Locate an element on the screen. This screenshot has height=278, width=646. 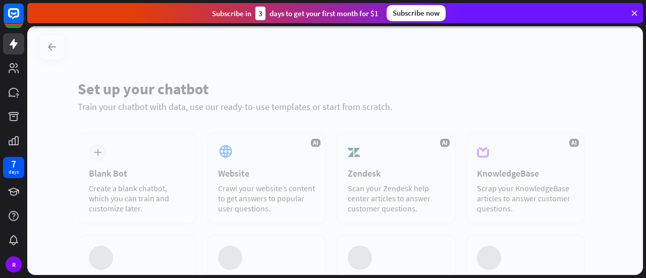
div: R is located at coordinates (14, 264).